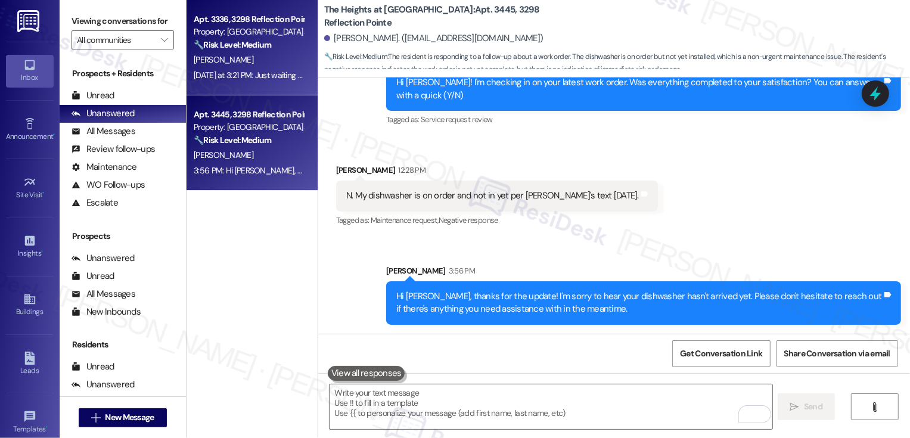  What do you see at coordinates (123, 344) in the screenshot?
I see `div: Residents` at bounding box center [123, 344].